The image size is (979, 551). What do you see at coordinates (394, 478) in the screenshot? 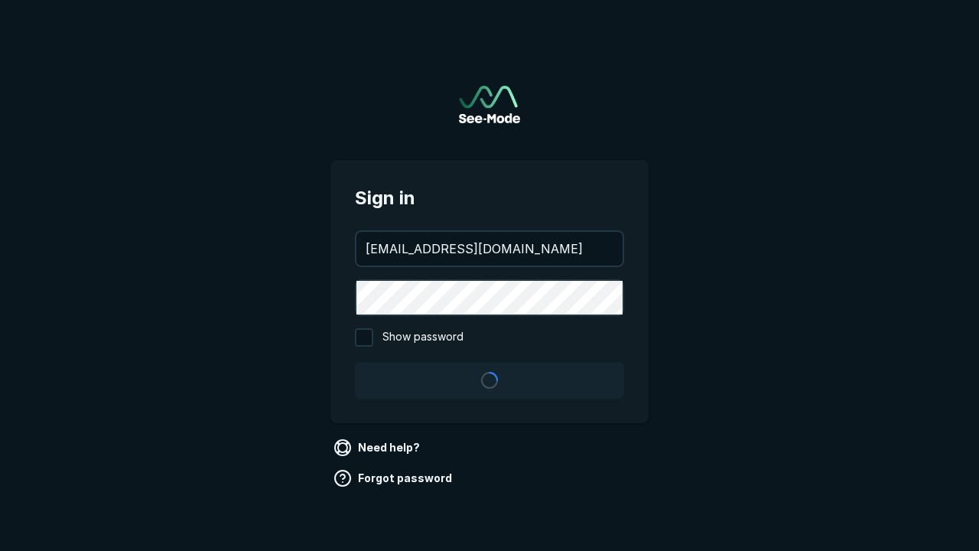
I see `a: Forgot password` at bounding box center [394, 478].